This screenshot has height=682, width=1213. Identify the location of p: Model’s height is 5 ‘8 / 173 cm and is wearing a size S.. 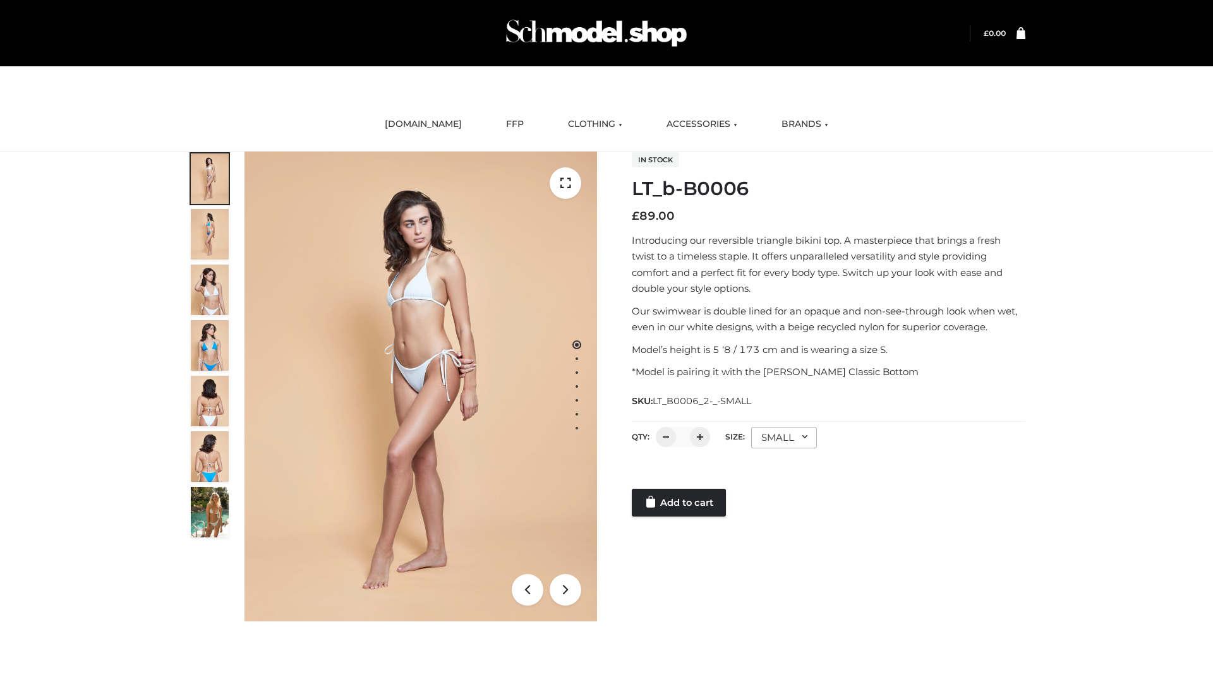
(828, 350).